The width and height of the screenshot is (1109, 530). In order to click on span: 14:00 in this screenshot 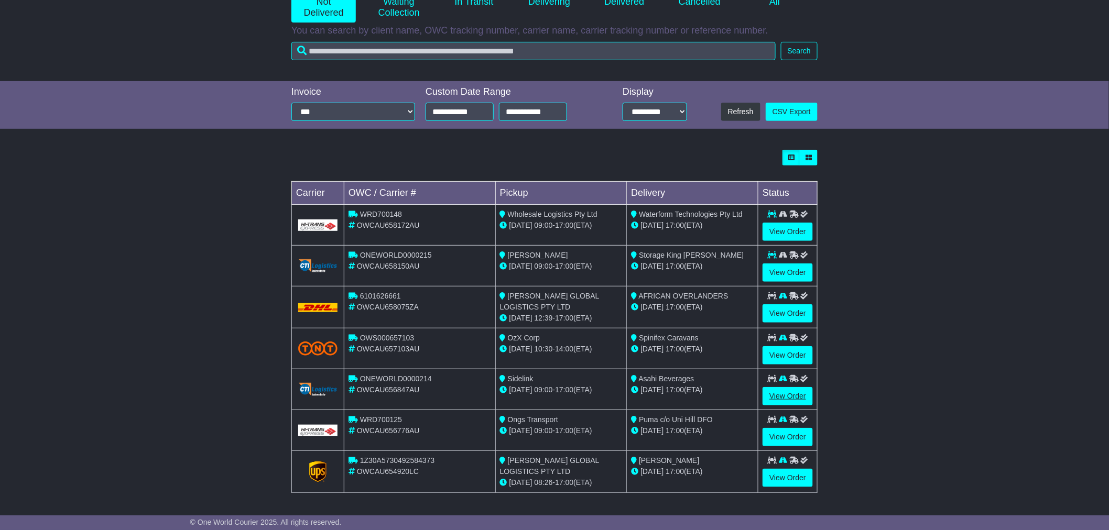, I will do `click(564, 349)`.